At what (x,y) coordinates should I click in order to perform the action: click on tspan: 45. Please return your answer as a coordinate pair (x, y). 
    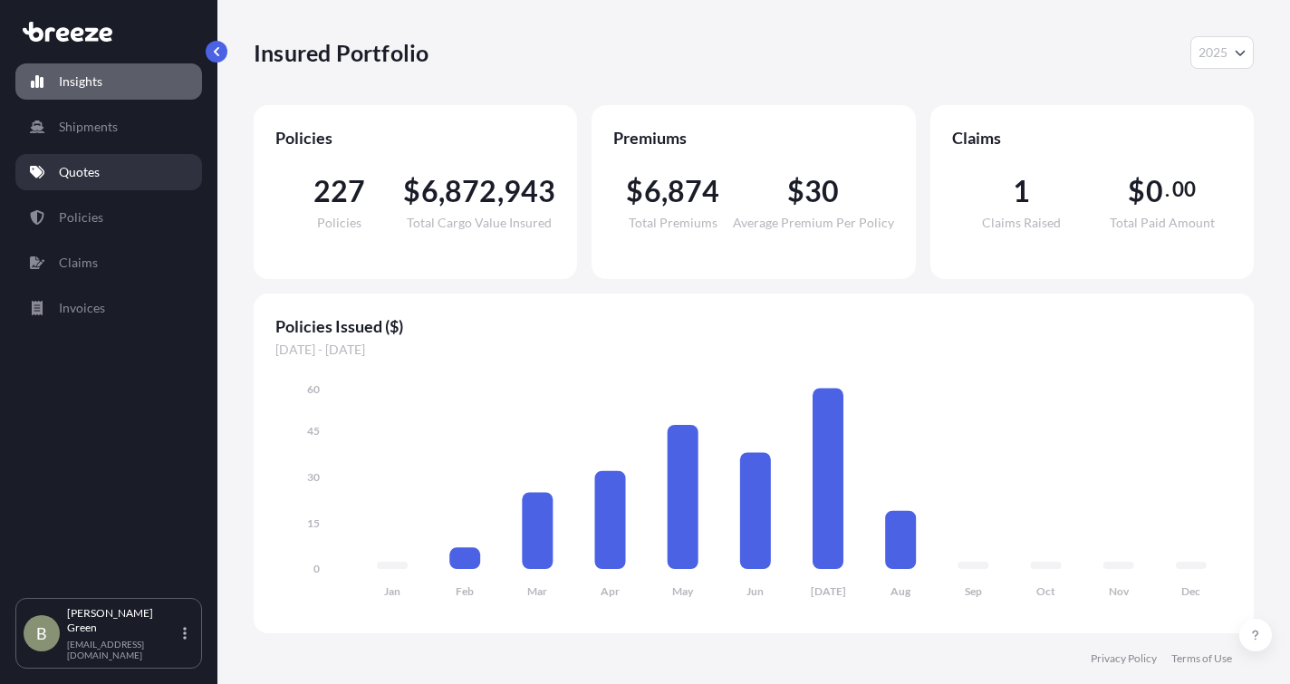
    Looking at the image, I should click on (313, 430).